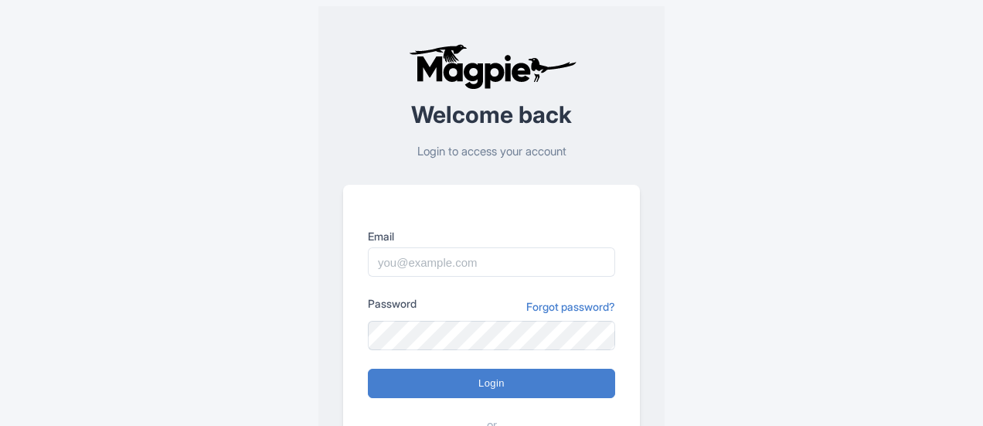 This screenshot has height=426, width=983. I want to click on h2: Welcome back, so click(492, 114).